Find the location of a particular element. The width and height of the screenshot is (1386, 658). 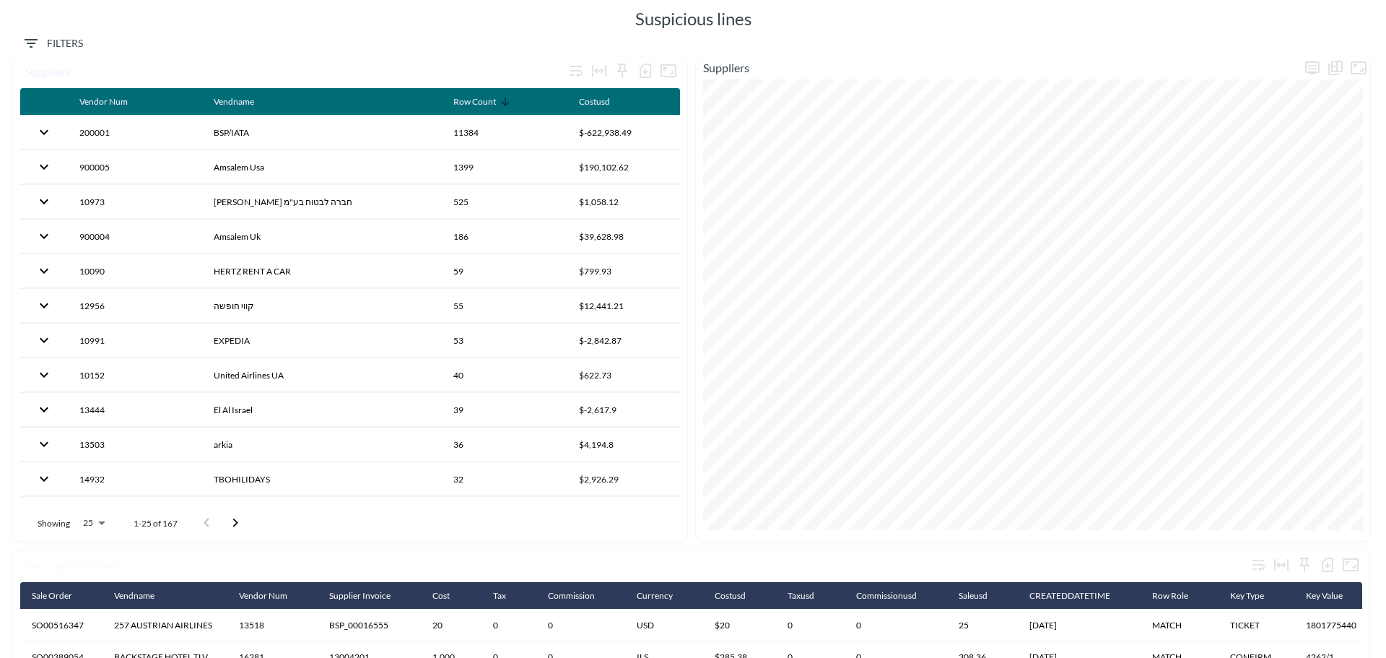

th: 55 is located at coordinates (505, 305).